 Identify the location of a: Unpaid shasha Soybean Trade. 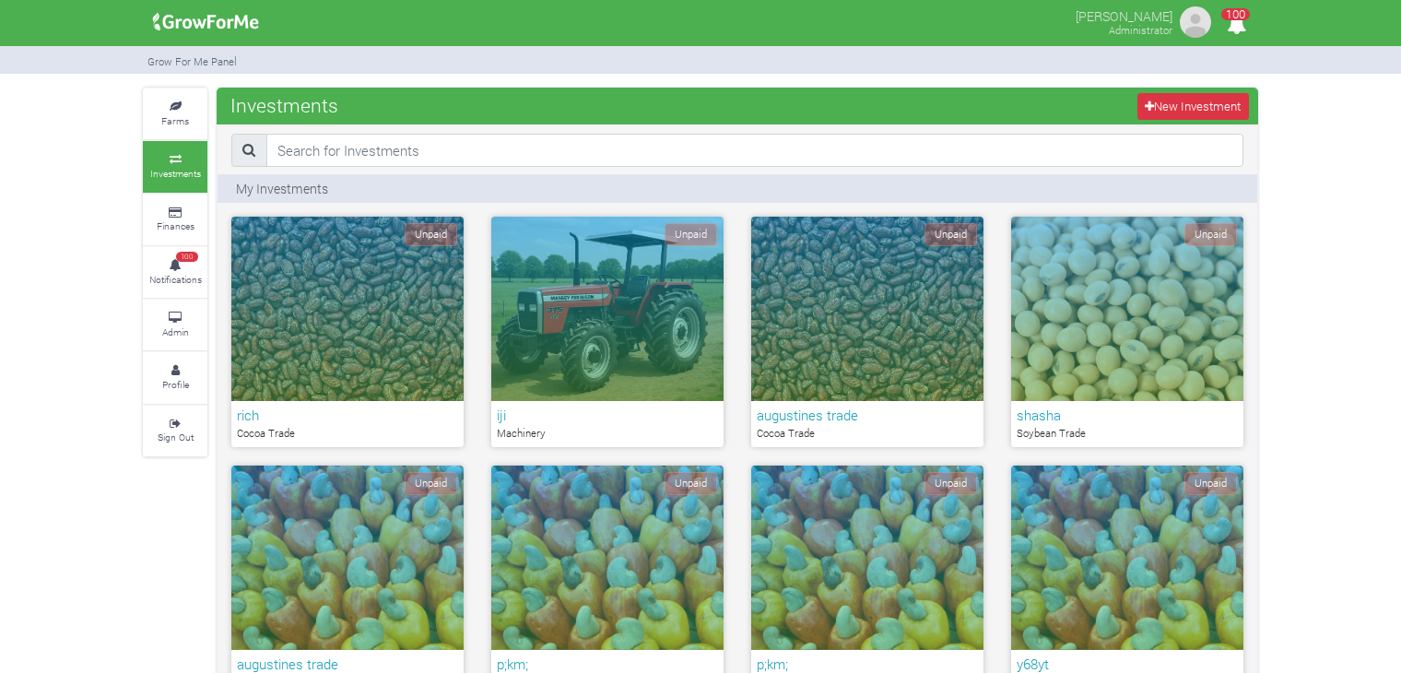
(1127, 332).